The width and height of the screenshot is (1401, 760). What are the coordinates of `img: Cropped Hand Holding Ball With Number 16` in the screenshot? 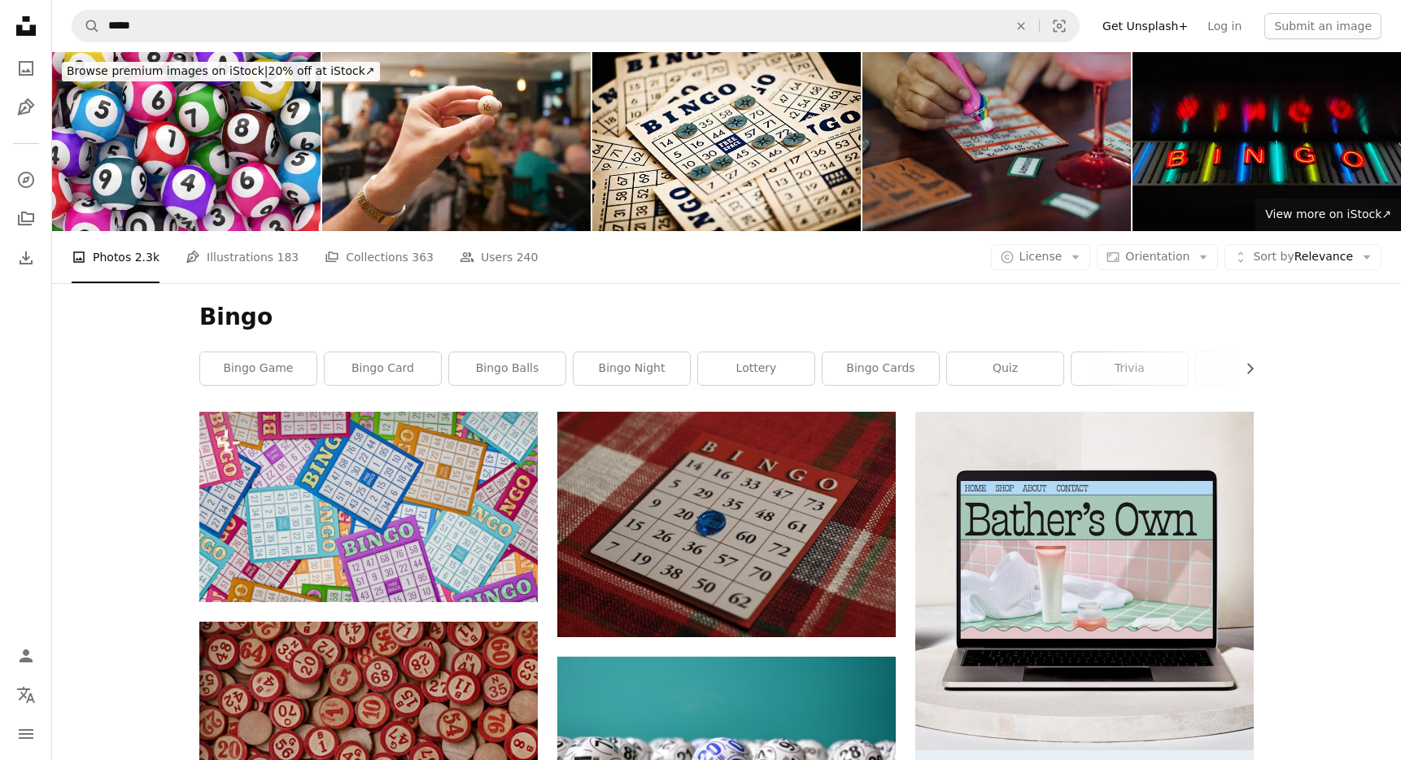 It's located at (456, 142).